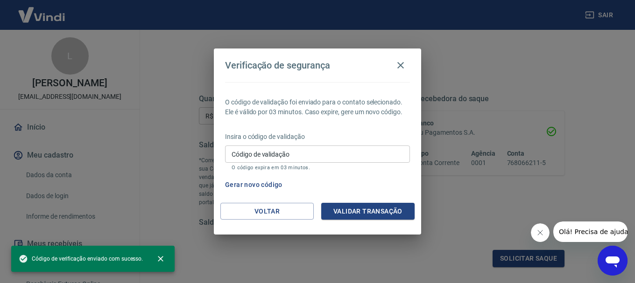 This screenshot has height=283, width=635. I want to click on h4: Verificação de segurança, so click(277, 65).